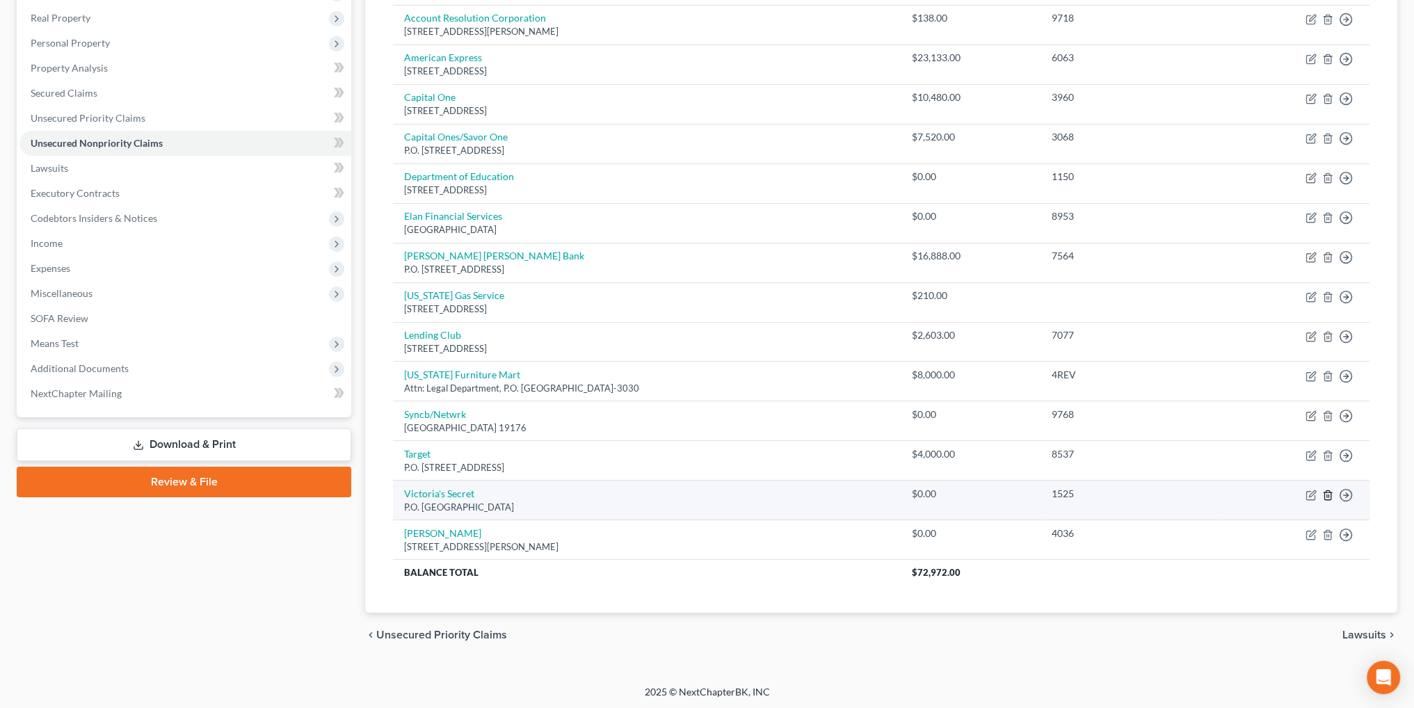 The image size is (1414, 708). What do you see at coordinates (76, 393) in the screenshot?
I see `span: NextChapter Mailing` at bounding box center [76, 393].